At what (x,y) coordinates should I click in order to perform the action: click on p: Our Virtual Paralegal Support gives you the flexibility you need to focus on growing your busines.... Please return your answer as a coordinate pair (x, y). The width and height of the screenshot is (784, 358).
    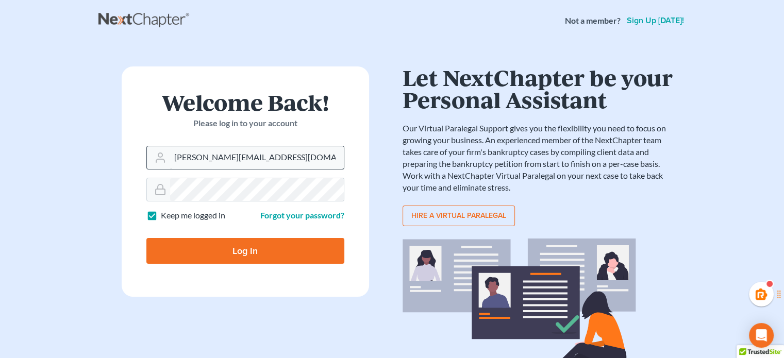
    Looking at the image, I should click on (539, 158).